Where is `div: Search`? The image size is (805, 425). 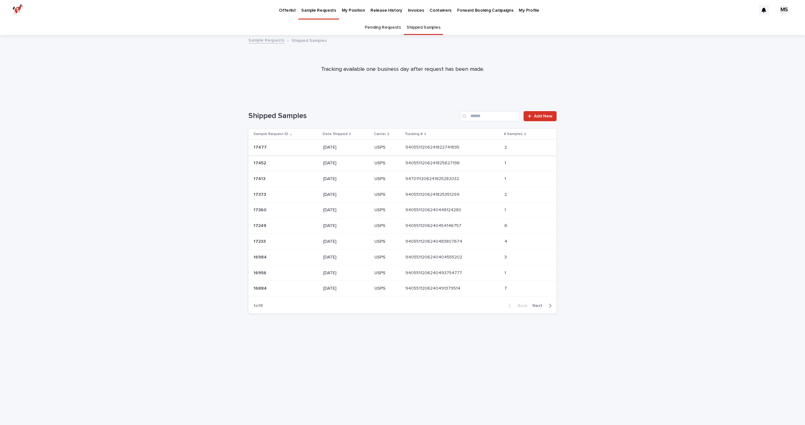
div: Search is located at coordinates (490, 116).